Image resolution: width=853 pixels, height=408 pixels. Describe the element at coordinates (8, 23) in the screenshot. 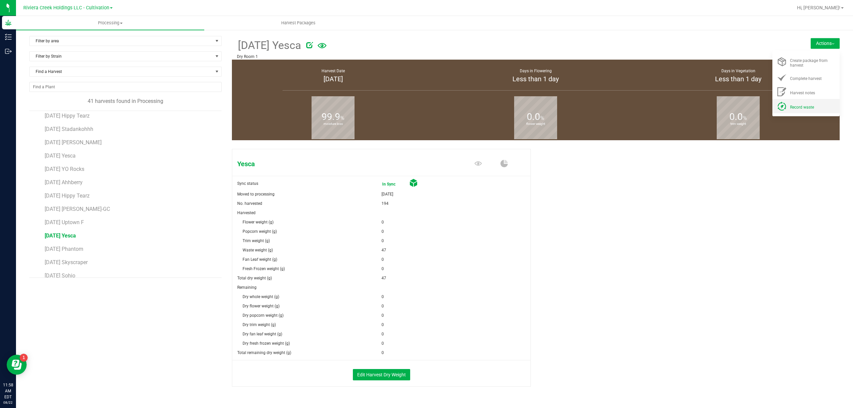

I see `inline-svg: Grow` at that location.